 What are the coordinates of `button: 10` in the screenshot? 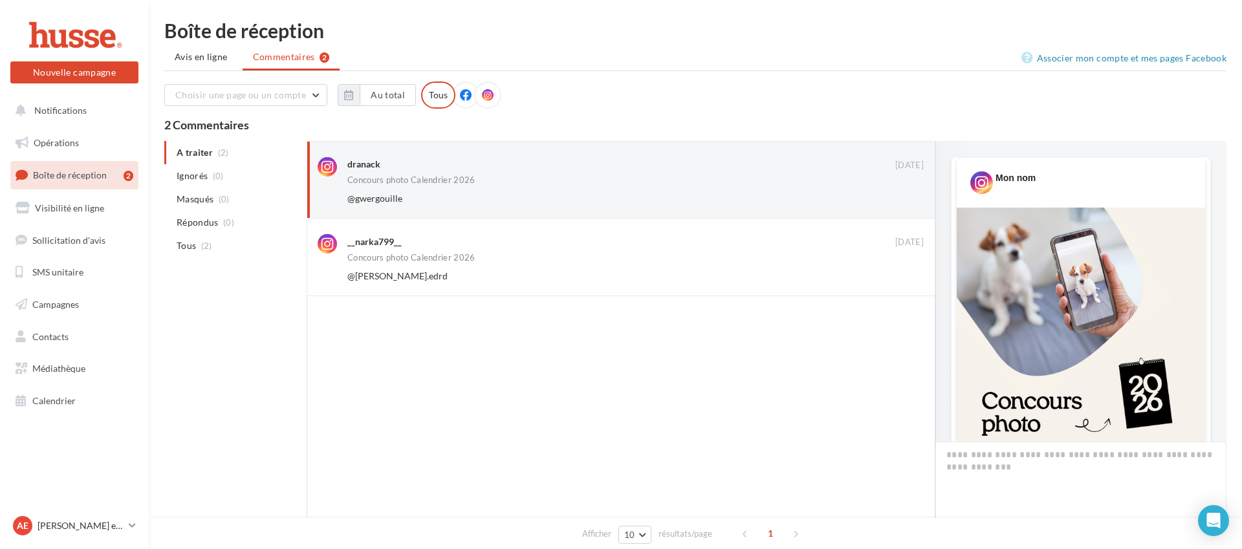 It's located at (635, 535).